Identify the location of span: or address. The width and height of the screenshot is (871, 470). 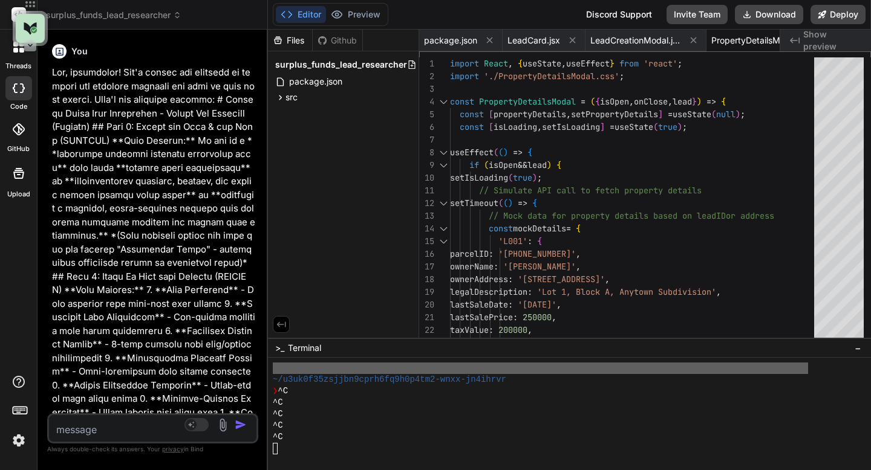
(750, 216).